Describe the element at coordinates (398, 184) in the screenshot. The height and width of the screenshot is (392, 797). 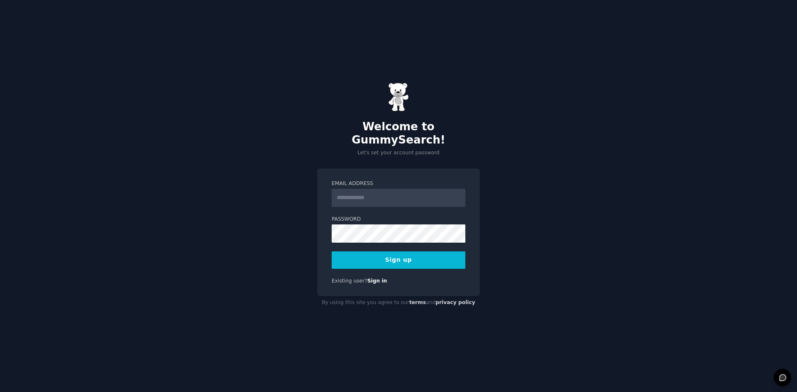
I see `label: Email Address` at that location.